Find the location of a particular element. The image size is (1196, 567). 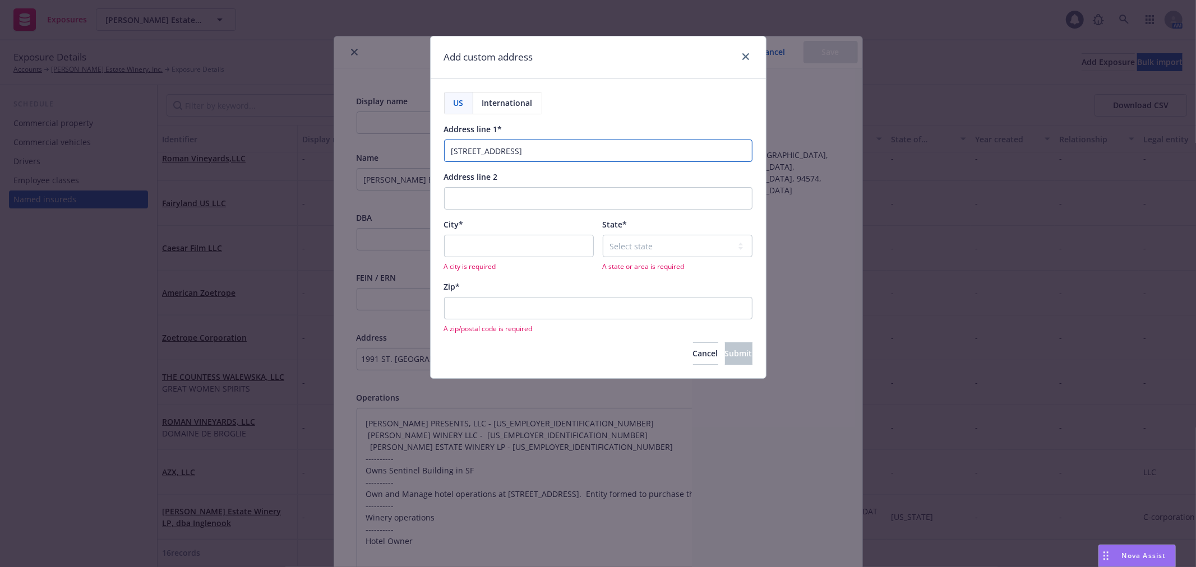

span: A zip/postal code is required is located at coordinates (598, 328).